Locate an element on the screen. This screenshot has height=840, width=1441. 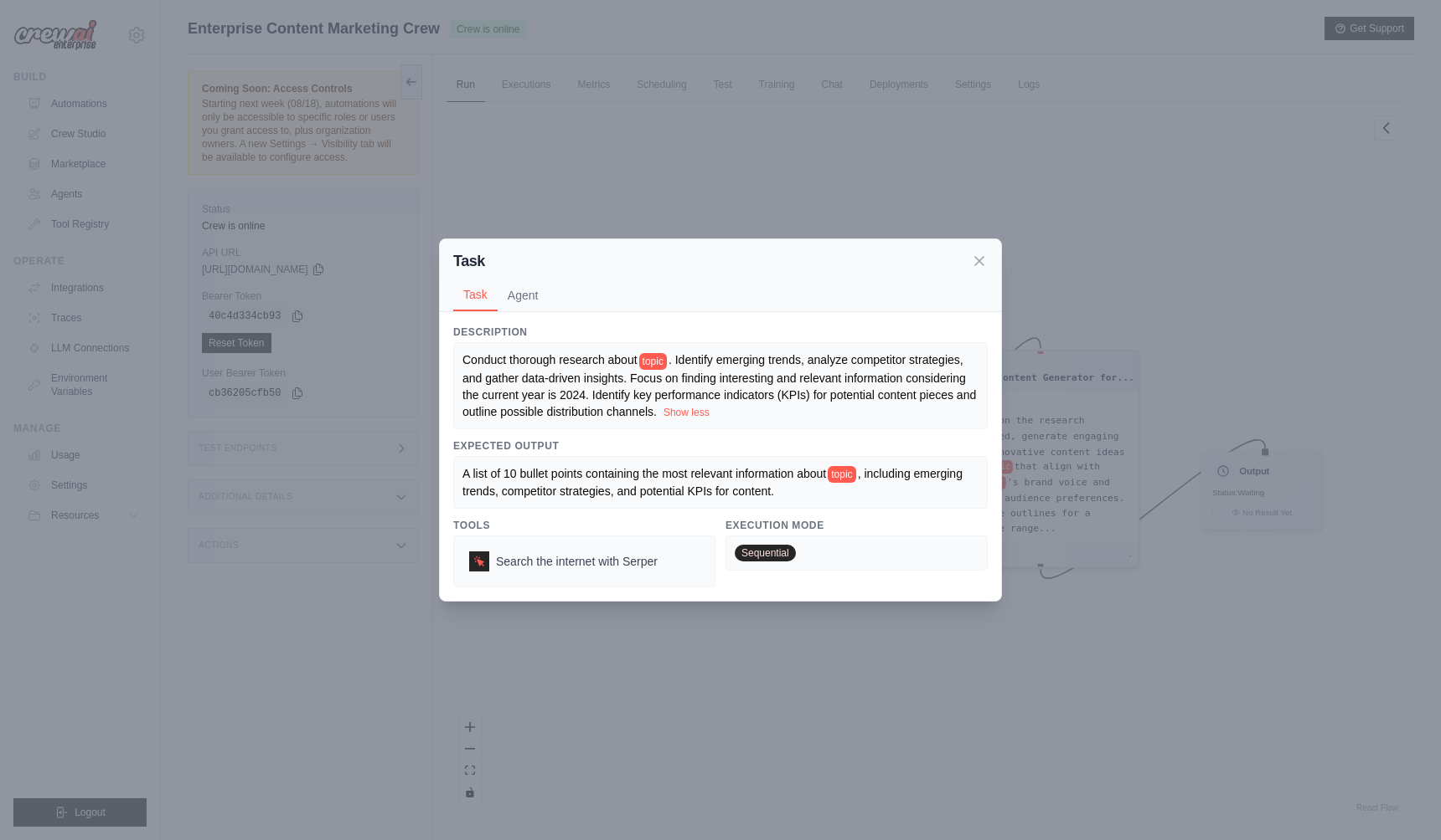
span: Search the internet with Serper is located at coordinates (577, 561).